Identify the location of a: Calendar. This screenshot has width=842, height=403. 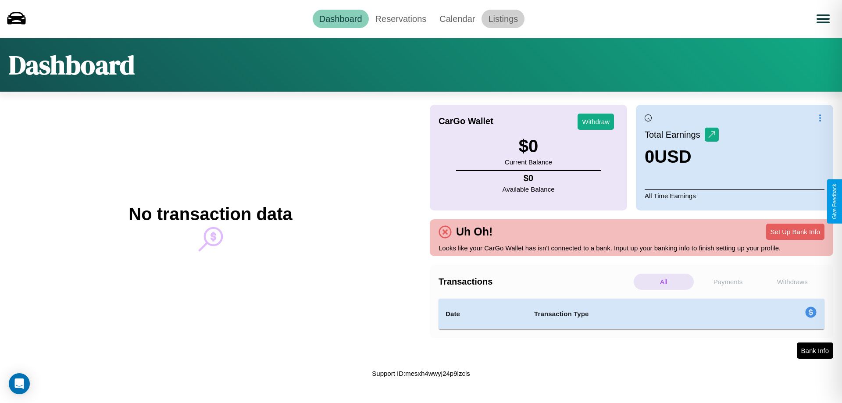
(457, 19).